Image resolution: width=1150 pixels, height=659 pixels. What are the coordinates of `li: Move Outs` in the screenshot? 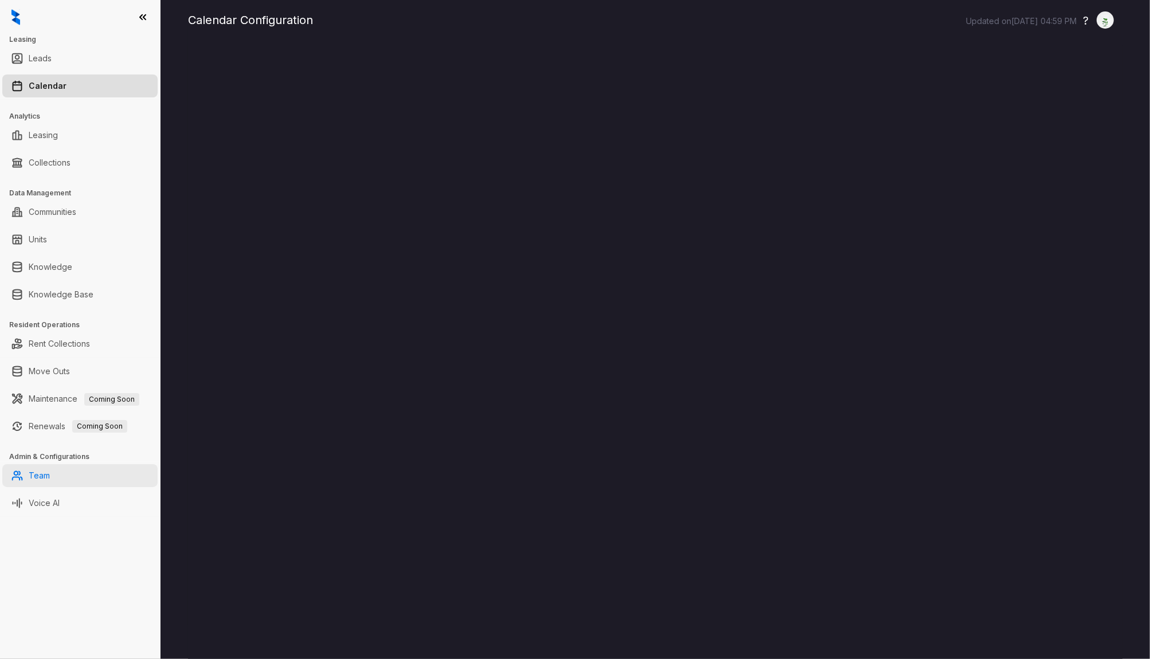 It's located at (80, 371).